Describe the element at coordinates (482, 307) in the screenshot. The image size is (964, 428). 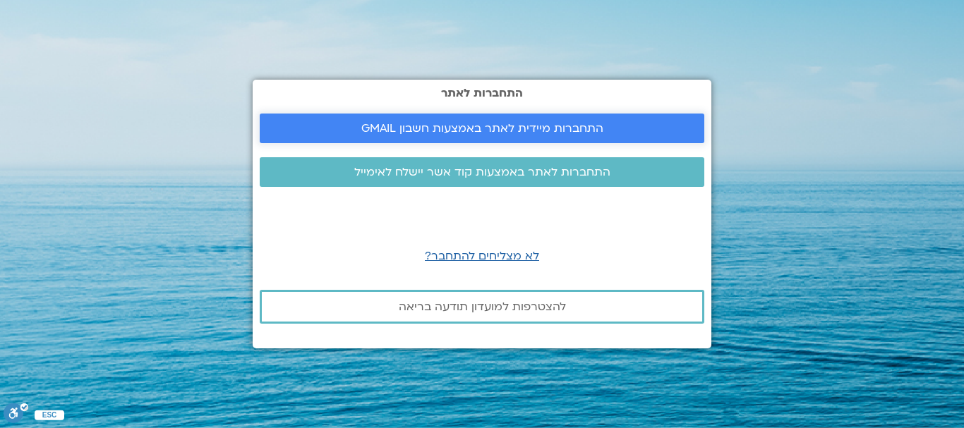
I see `a: להצטרפות למועדון תודעה בריאה` at that location.